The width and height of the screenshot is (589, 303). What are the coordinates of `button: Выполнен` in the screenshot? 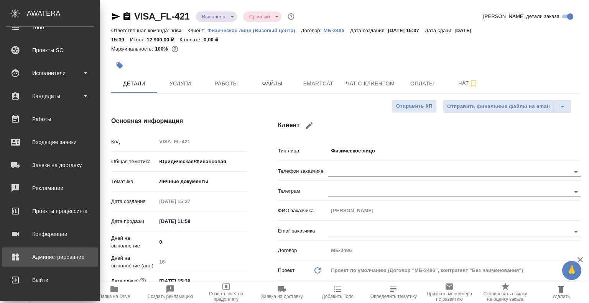 It's located at (214, 16).